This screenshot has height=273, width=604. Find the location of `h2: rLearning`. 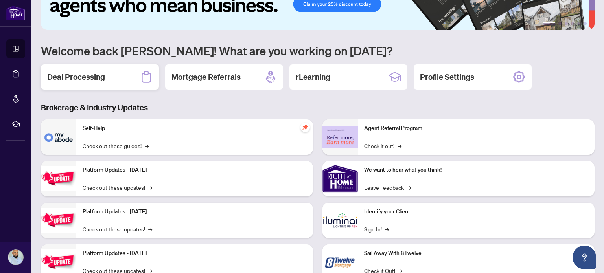

h2: rLearning is located at coordinates (313, 77).